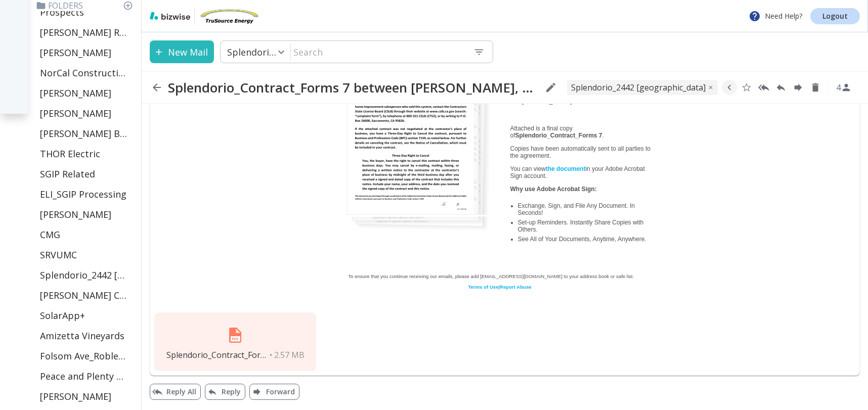 The image size is (868, 410). I want to click on div: NorCal Construction, so click(87, 73).